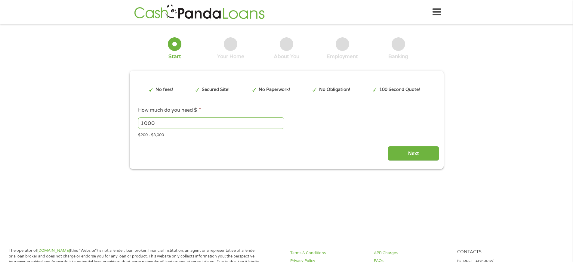  What do you see at coordinates (175, 57) in the screenshot?
I see `div: Start` at bounding box center [175, 57].